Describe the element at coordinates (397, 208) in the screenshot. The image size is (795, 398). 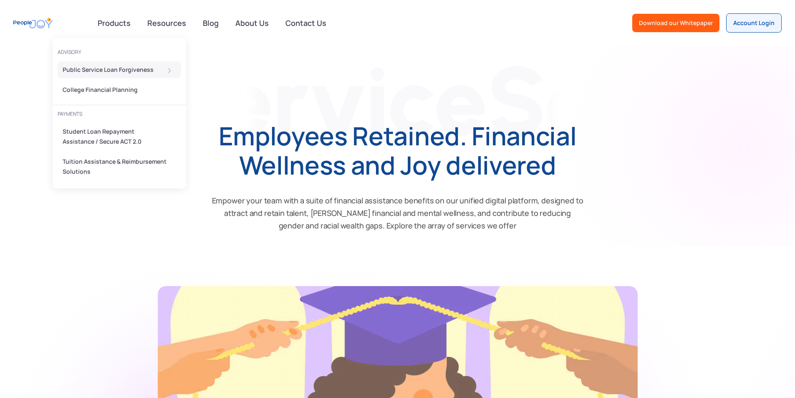
I see `p: Empower your team with a suite of financial assistance benefits on our unified digital platform, ...` at that location.